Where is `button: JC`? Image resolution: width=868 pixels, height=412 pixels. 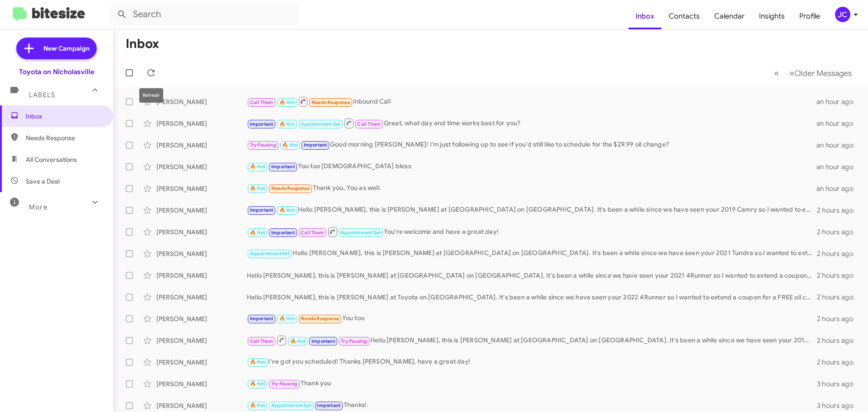 button: JC is located at coordinates (843, 14).